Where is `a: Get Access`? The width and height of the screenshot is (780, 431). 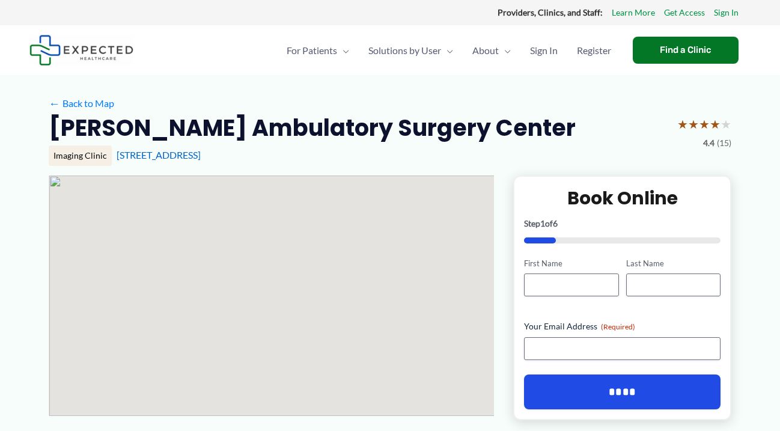
a: Get Access is located at coordinates (684, 13).